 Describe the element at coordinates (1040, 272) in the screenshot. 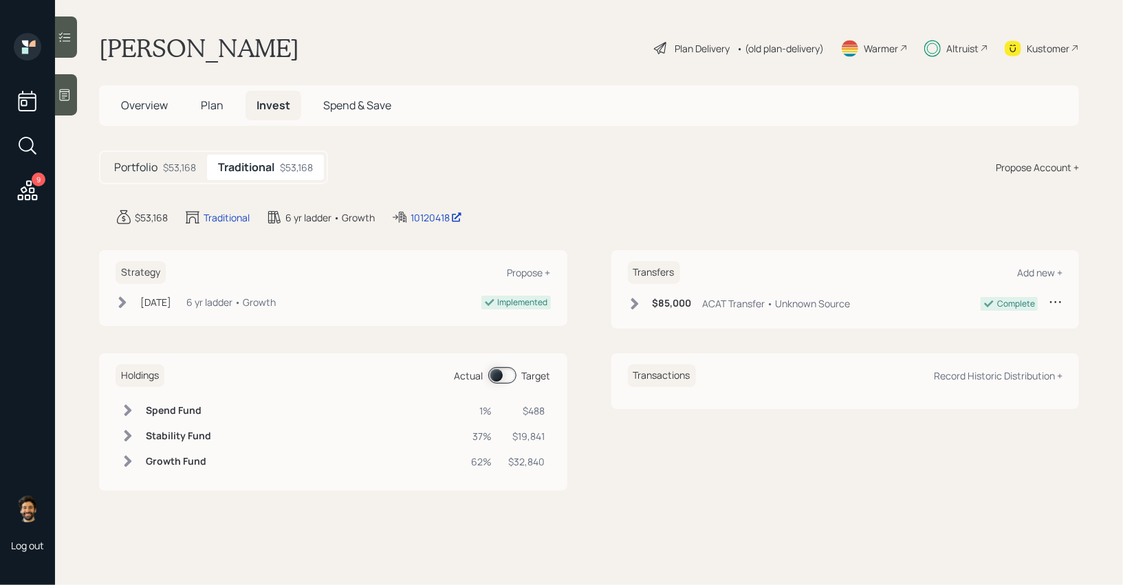

I see `div: Add new +` at that location.